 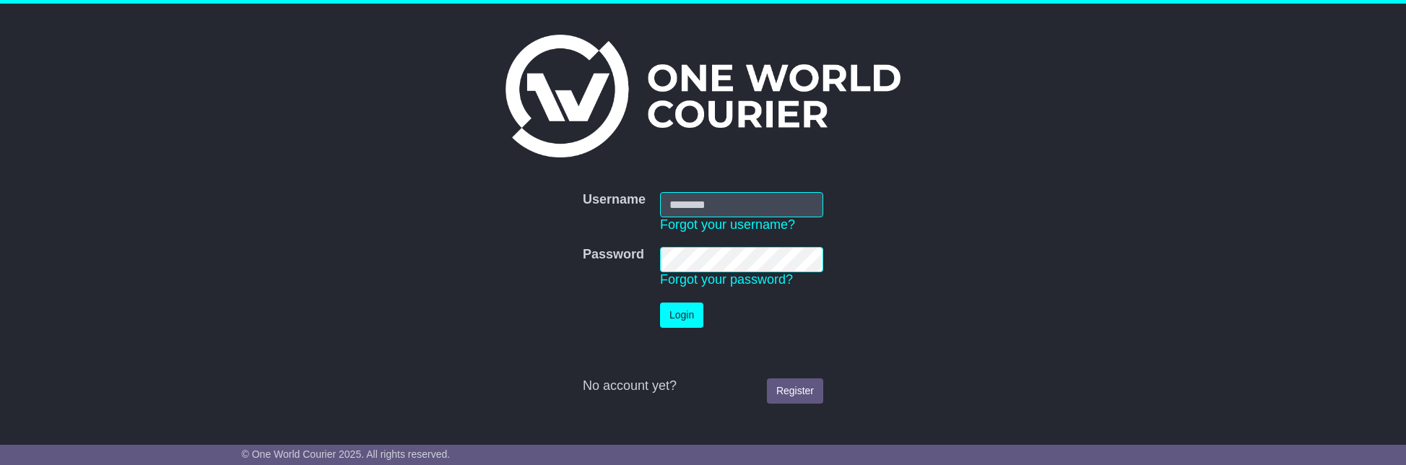 What do you see at coordinates (682, 315) in the screenshot?
I see `button: Login` at bounding box center [682, 315].